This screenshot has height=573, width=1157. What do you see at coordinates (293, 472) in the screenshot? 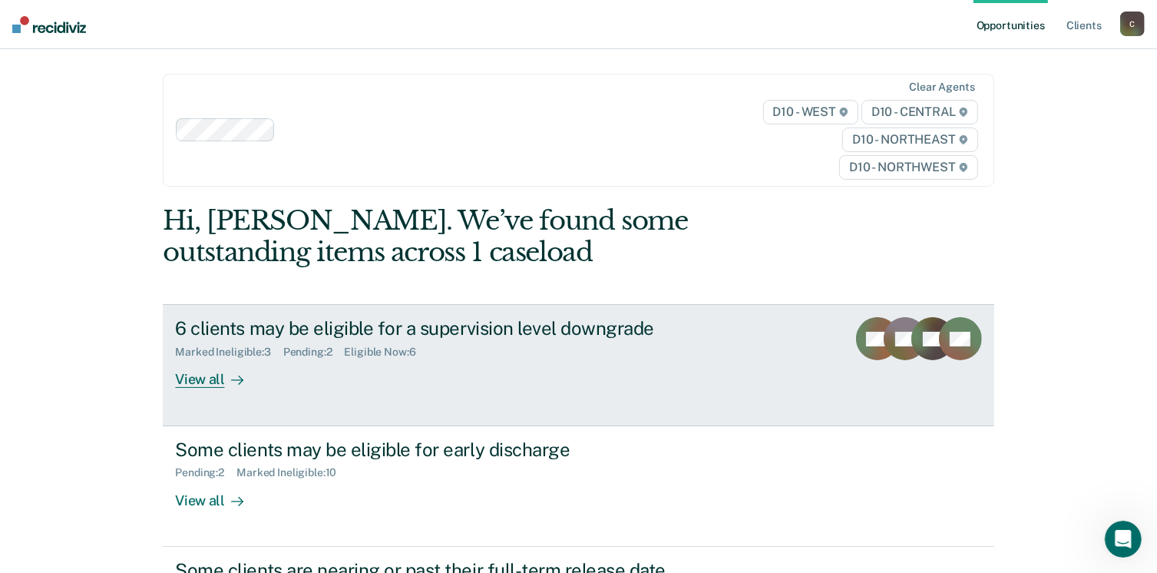
I see `div: Marked Ineligible : 10` at bounding box center [293, 472].